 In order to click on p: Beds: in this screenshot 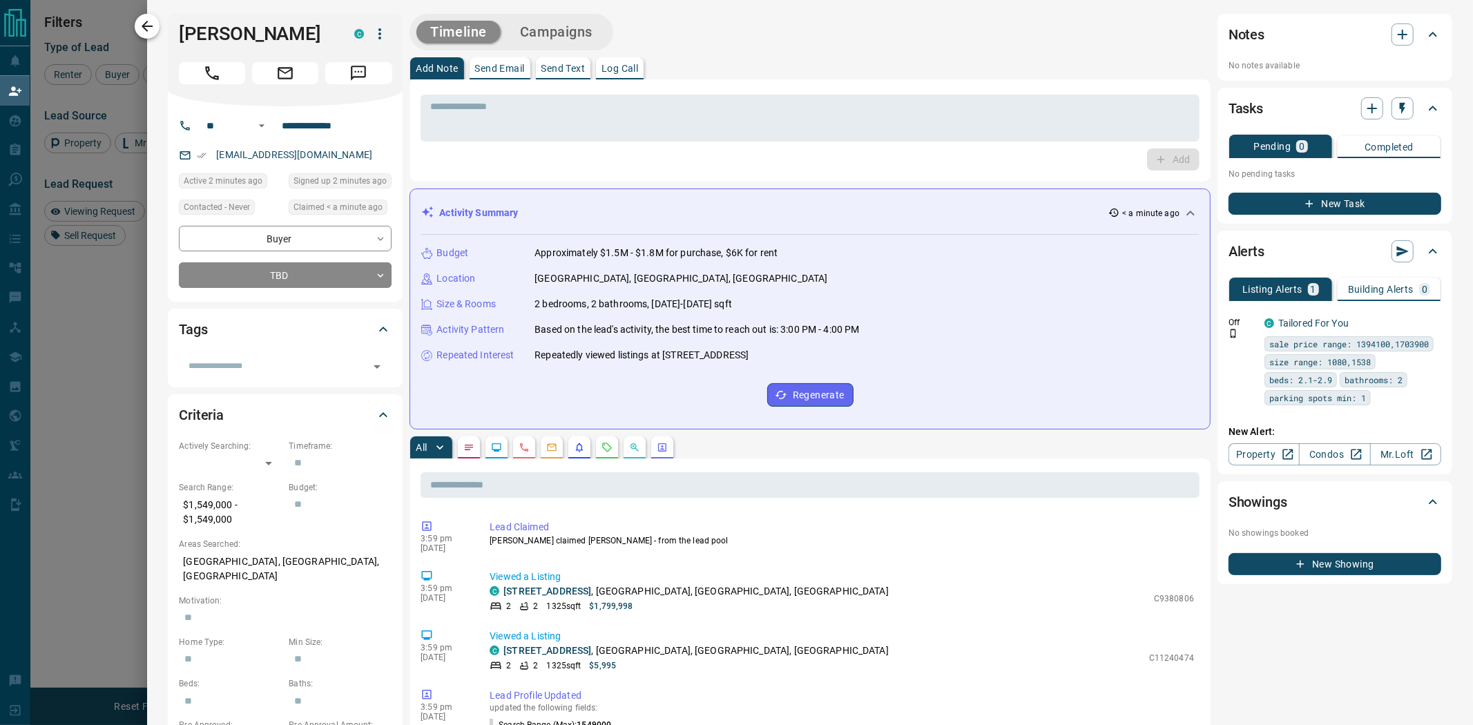, I will do `click(230, 684)`.